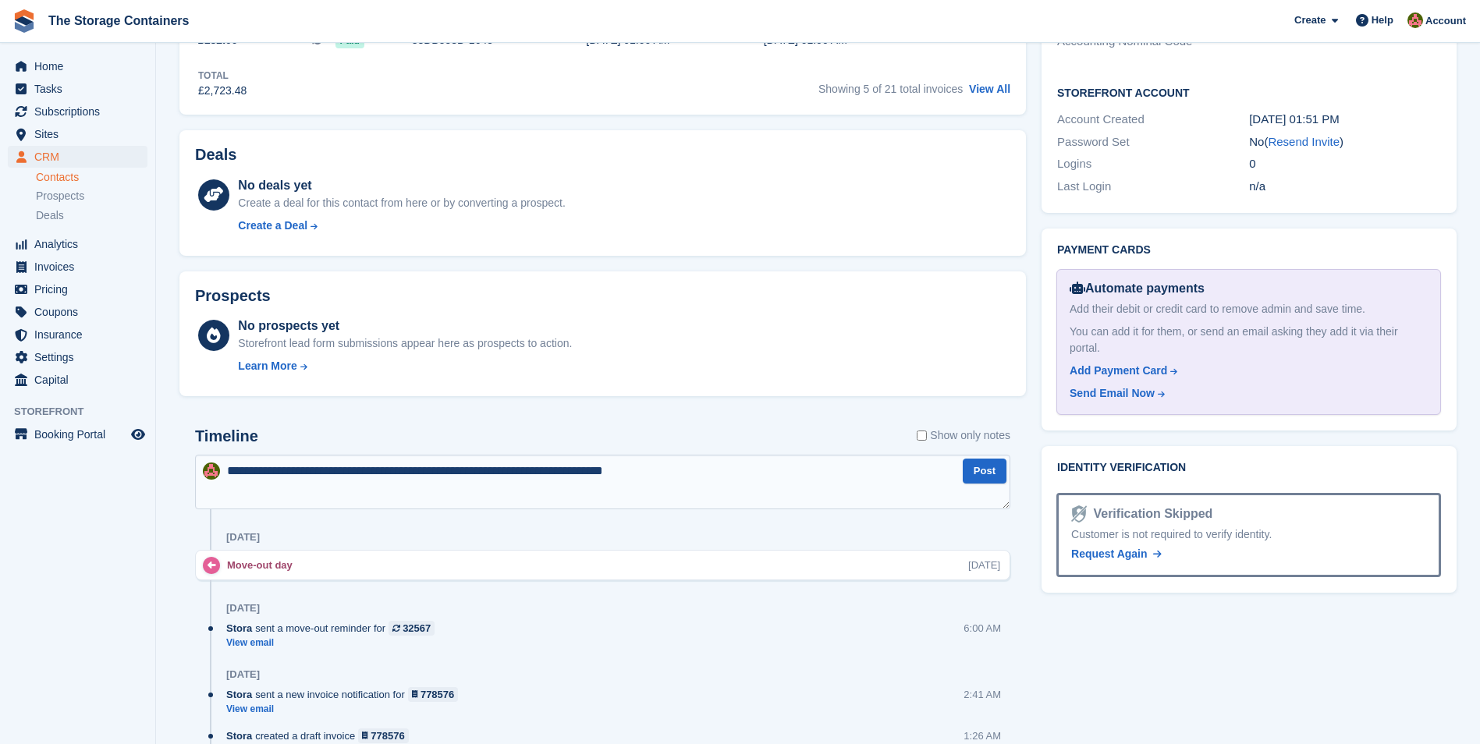  What do you see at coordinates (984, 471) in the screenshot?
I see `button: Post` at bounding box center [984, 471].